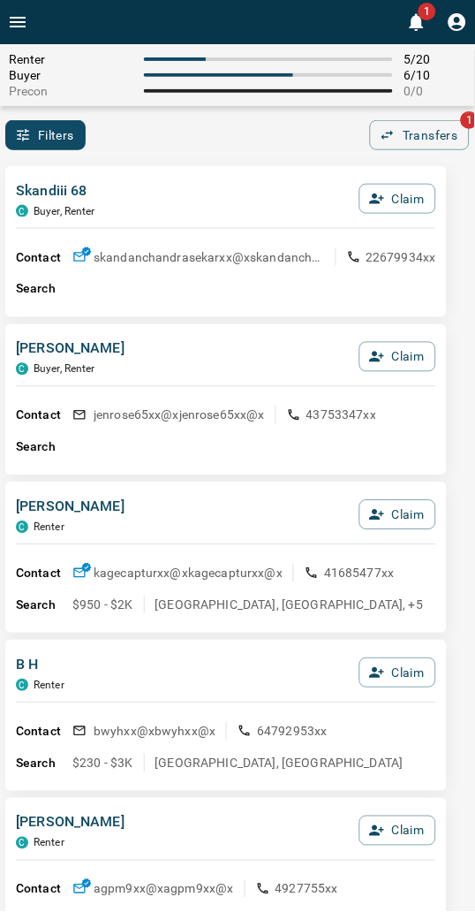  Describe the element at coordinates (307, 890) in the screenshot. I see `p: 4927755xx` at that location.